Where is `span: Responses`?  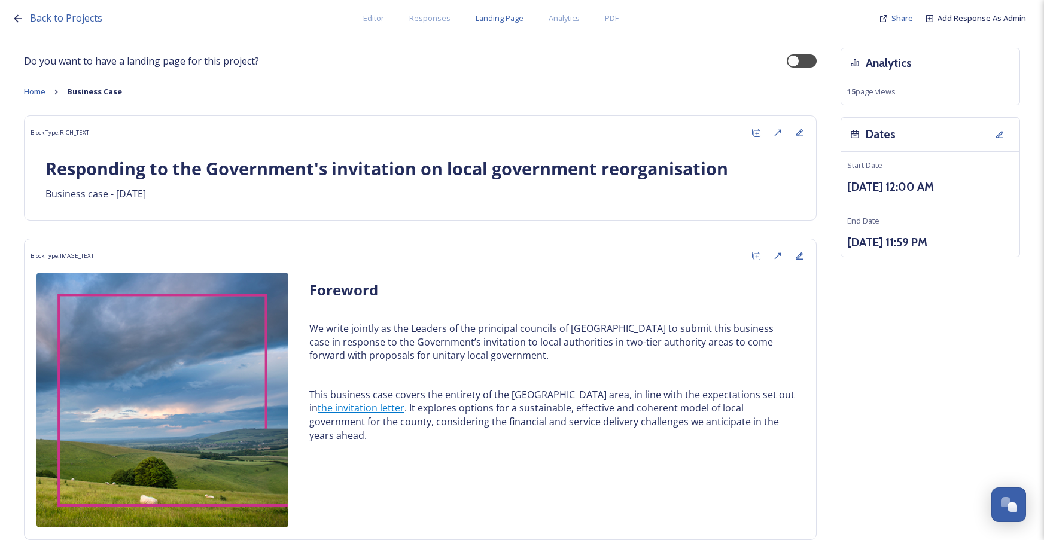
span: Responses is located at coordinates (429, 18).